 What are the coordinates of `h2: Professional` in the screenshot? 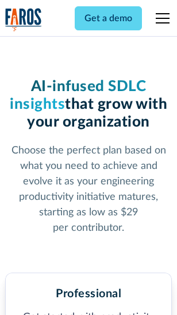 It's located at (88, 294).